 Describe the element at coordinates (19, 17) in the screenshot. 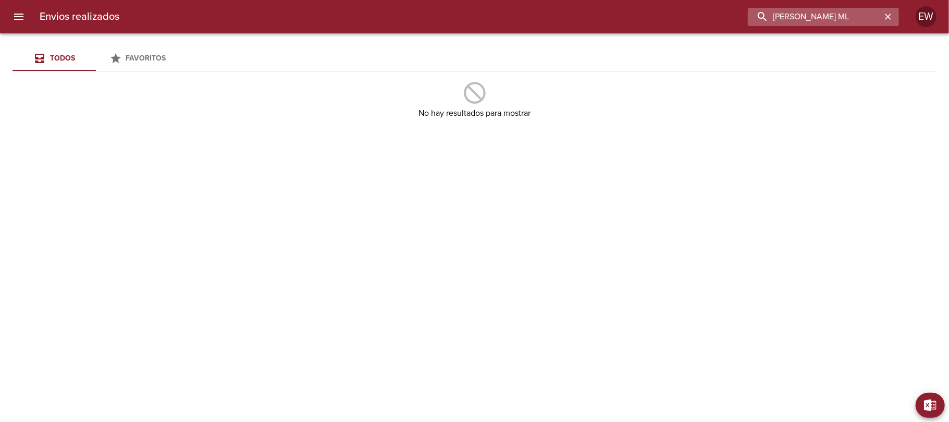

I see `button: menu` at that location.